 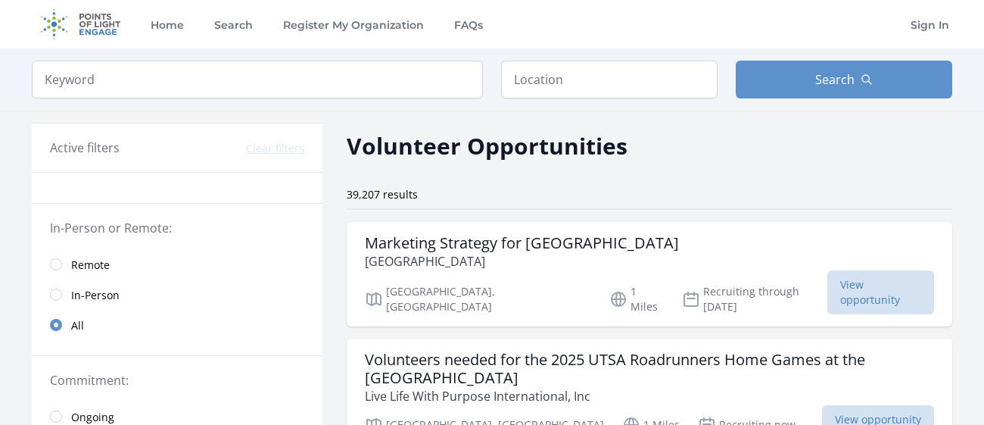 I want to click on legend: Commitment:, so click(x=177, y=380).